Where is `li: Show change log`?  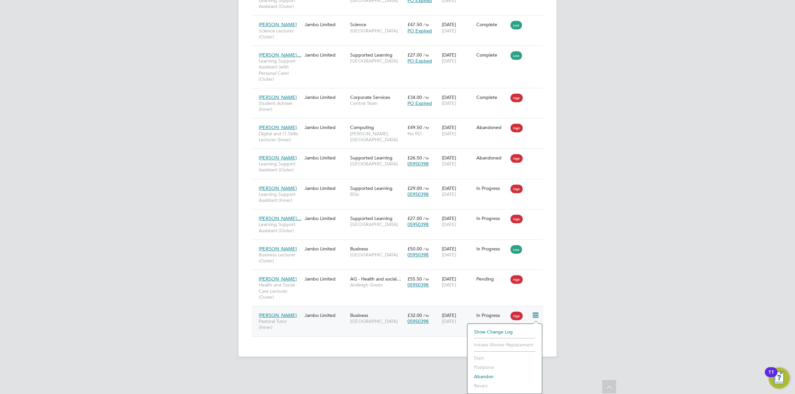
li: Show change log is located at coordinates (504, 332).